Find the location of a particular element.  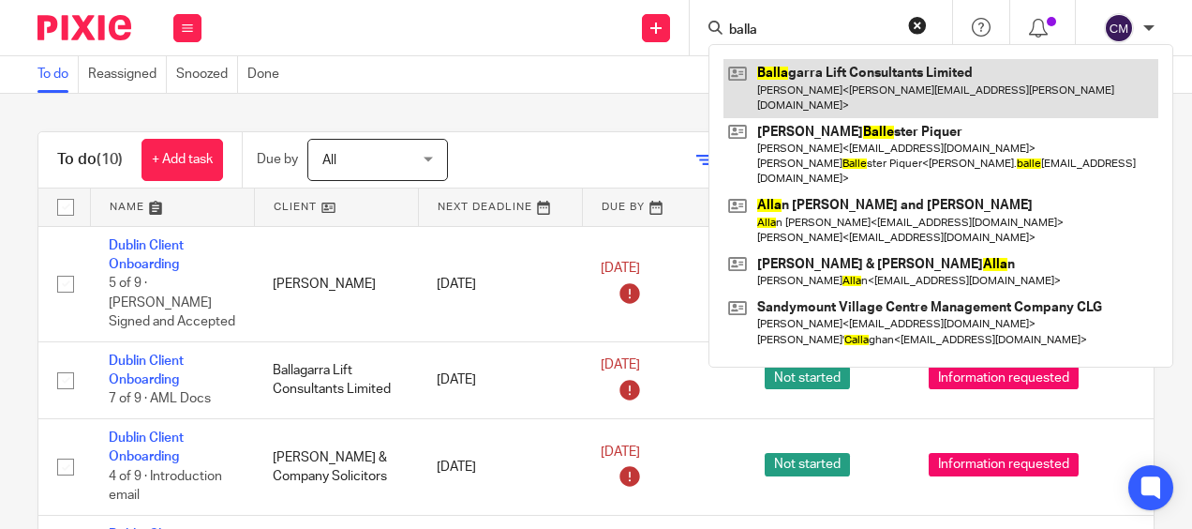

a: + Add task is located at coordinates (182, 159).